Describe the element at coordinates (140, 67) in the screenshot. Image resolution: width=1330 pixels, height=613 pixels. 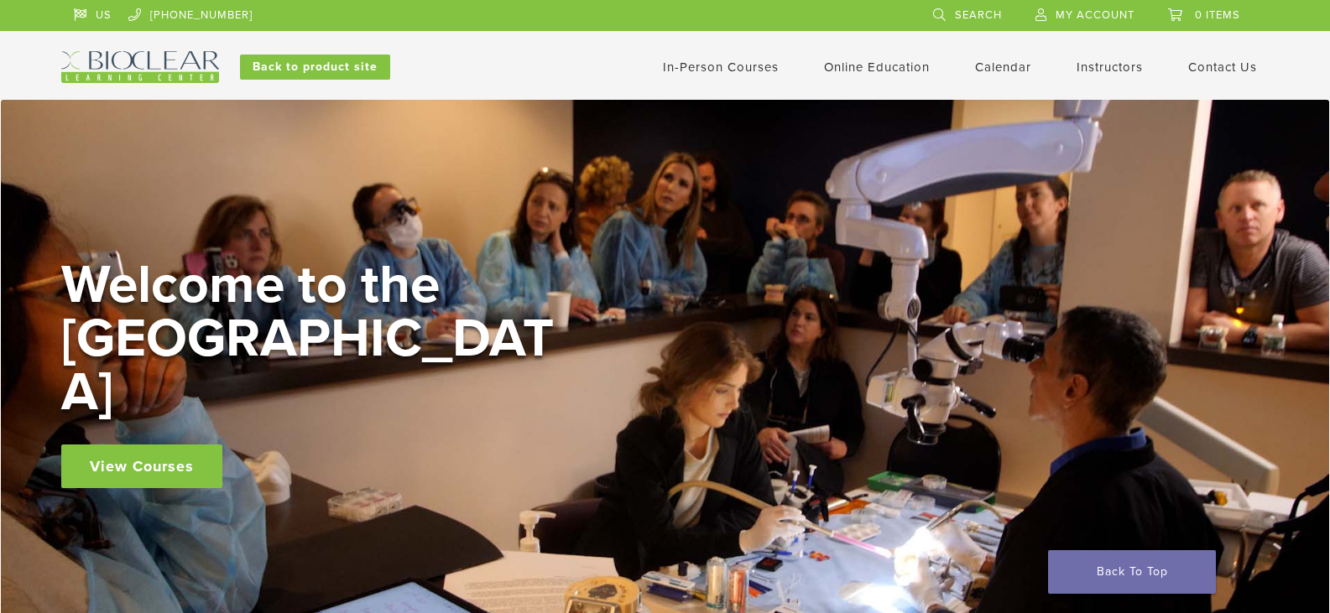
I see `img: Bioclear` at that location.